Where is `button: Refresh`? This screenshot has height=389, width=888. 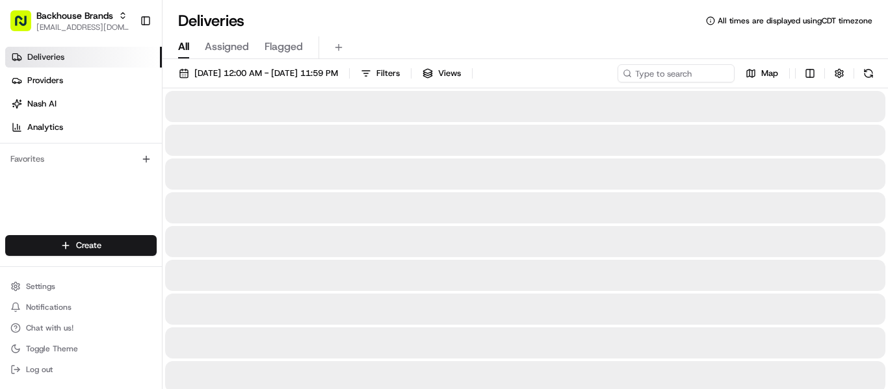 button: Refresh is located at coordinates (868, 73).